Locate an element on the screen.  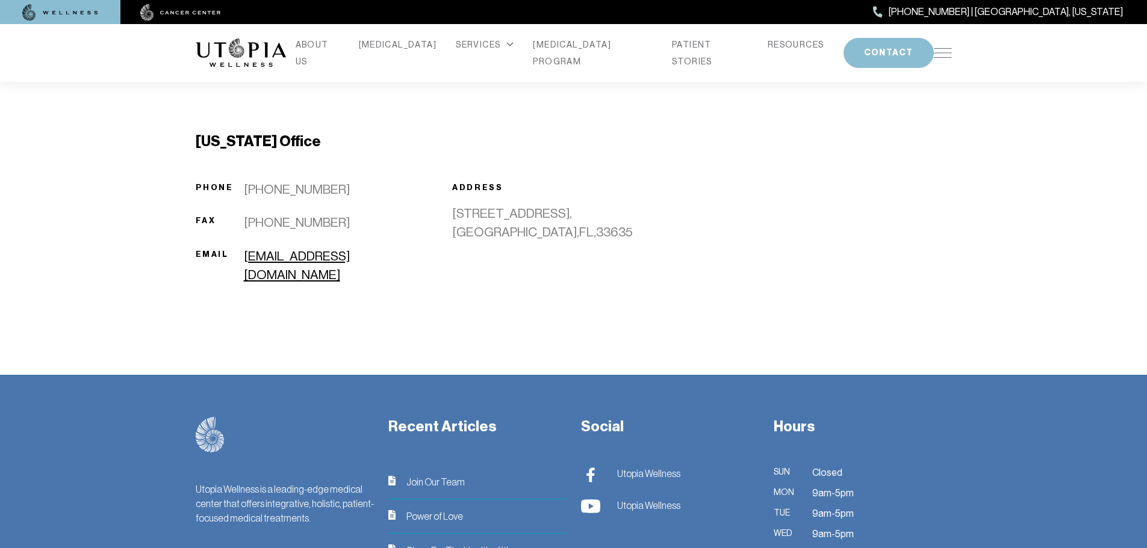
button: CONTACT is located at coordinates (889, 53).